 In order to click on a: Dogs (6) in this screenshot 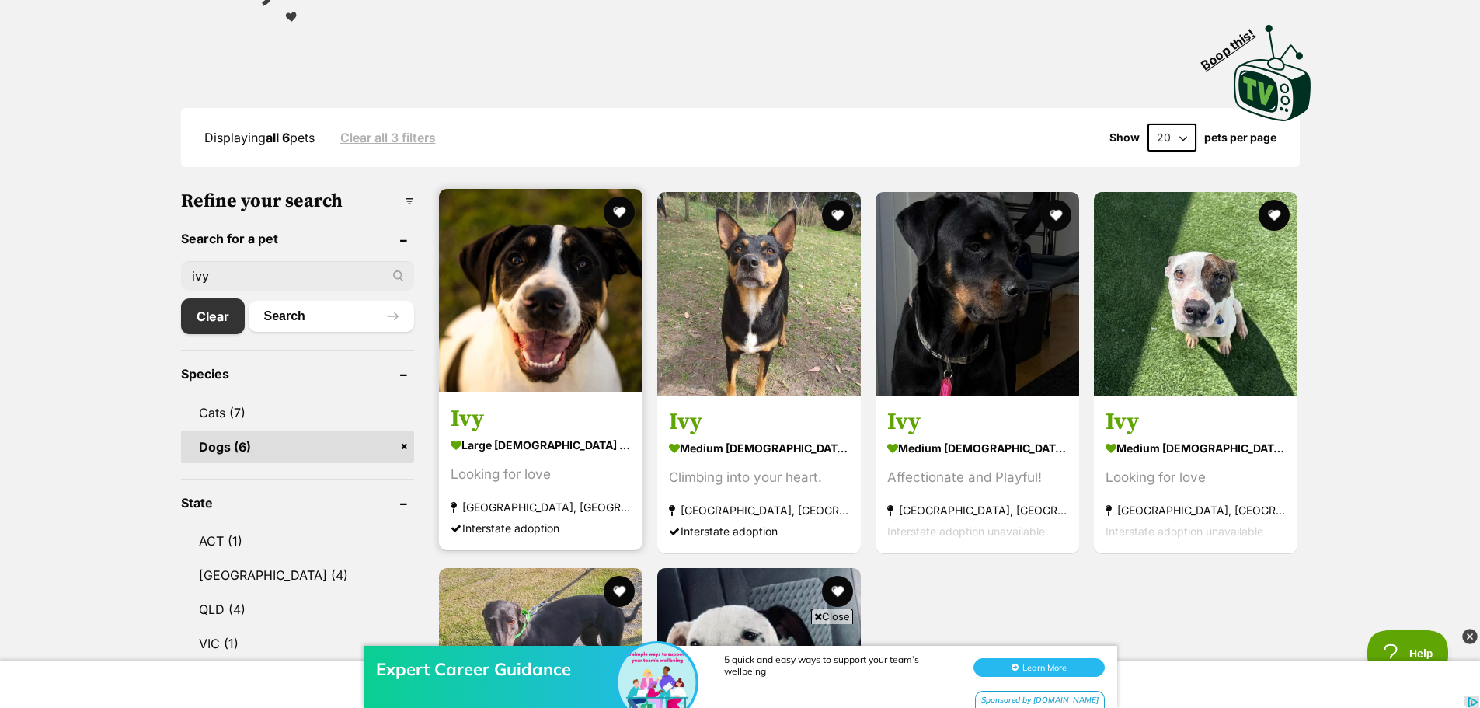, I will do `click(297, 447)`.